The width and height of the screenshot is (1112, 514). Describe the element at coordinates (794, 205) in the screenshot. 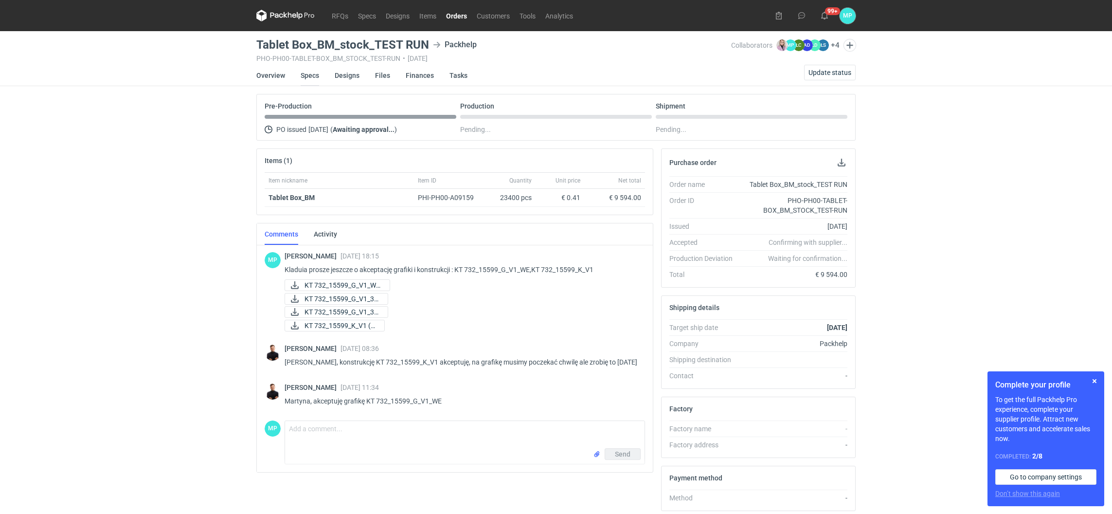

I see `div: PHO-PH00-TABLET-BOX_BM_STOCK_TEST-RUN` at that location.